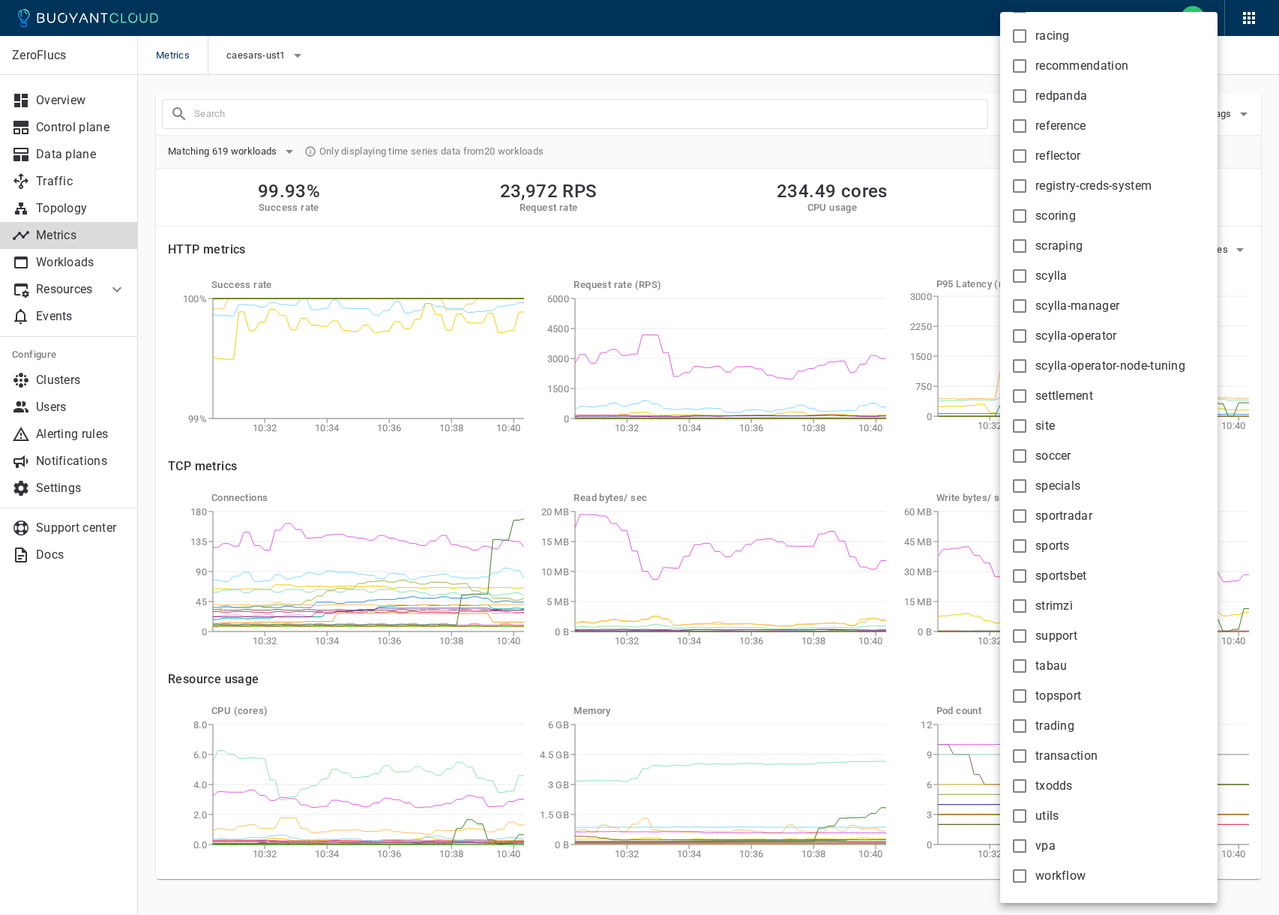 This screenshot has height=915, width=1279. Describe the element at coordinates (1055, 726) in the screenshot. I see `span: trading` at that location.